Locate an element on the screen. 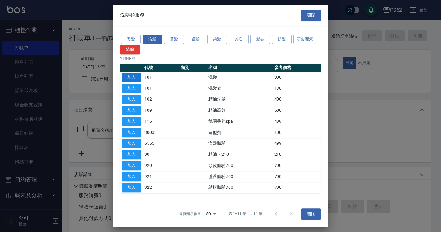 The image size is (441, 232). td: 1011 is located at coordinates (161, 88).